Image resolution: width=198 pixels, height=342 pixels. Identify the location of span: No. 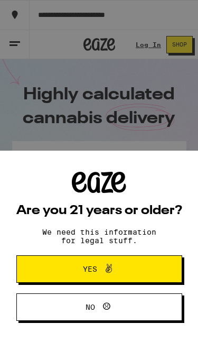
(90, 307).